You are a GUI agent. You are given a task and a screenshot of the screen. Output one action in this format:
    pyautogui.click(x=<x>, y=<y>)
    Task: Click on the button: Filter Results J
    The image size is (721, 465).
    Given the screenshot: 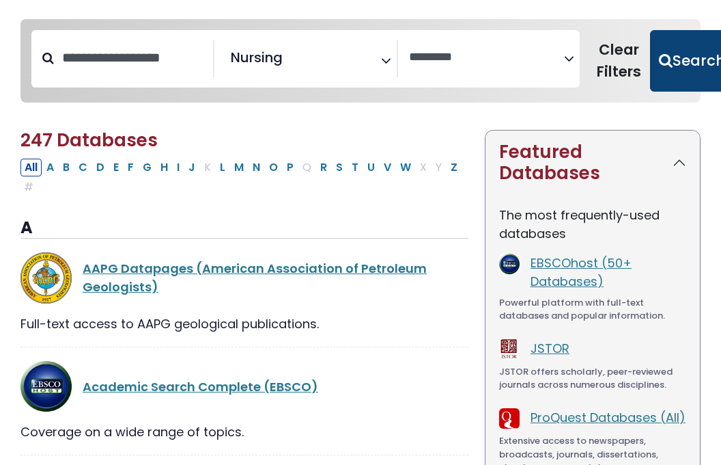 What is the action you would take?
    pyautogui.click(x=192, y=167)
    